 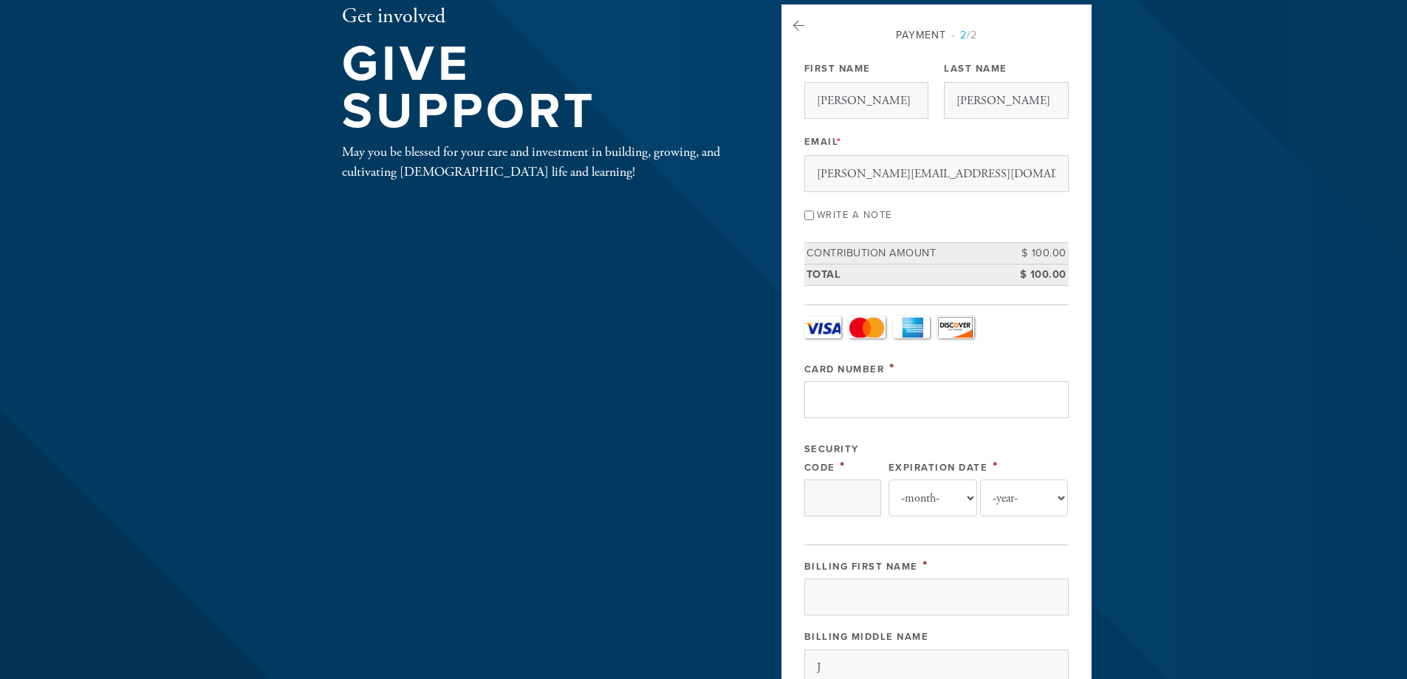 What do you see at coordinates (538, 17) in the screenshot?
I see `h2: Get involved` at bounding box center [538, 17].